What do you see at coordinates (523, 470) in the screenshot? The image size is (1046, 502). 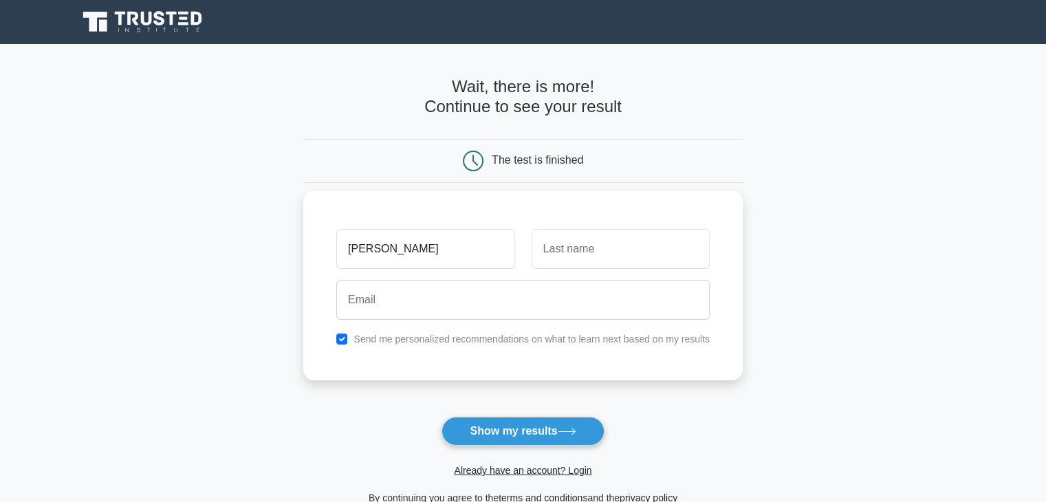 I see `a: Already have an account? Login` at bounding box center [523, 470].